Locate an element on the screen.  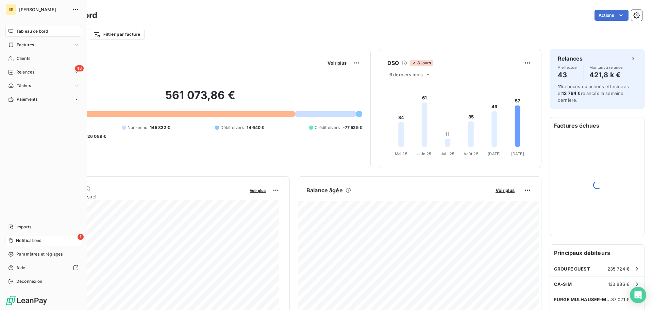
tspan: Mai 25 is located at coordinates (401, 154).